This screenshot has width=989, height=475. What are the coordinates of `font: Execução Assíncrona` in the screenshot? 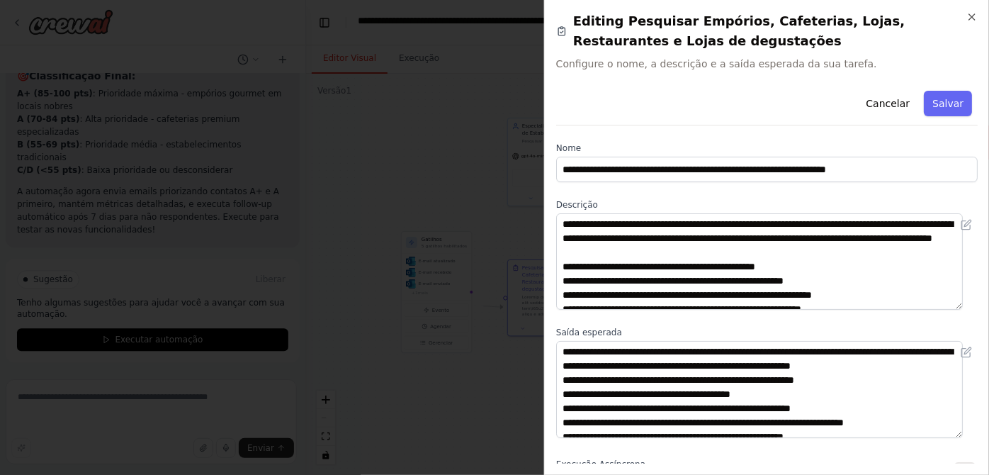 It's located at (601, 464).